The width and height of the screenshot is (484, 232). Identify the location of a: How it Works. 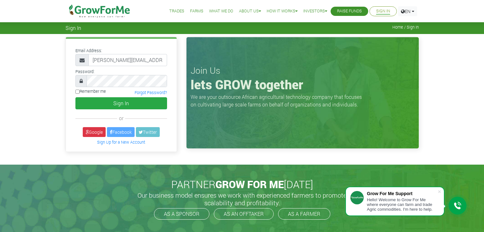
(282, 11).